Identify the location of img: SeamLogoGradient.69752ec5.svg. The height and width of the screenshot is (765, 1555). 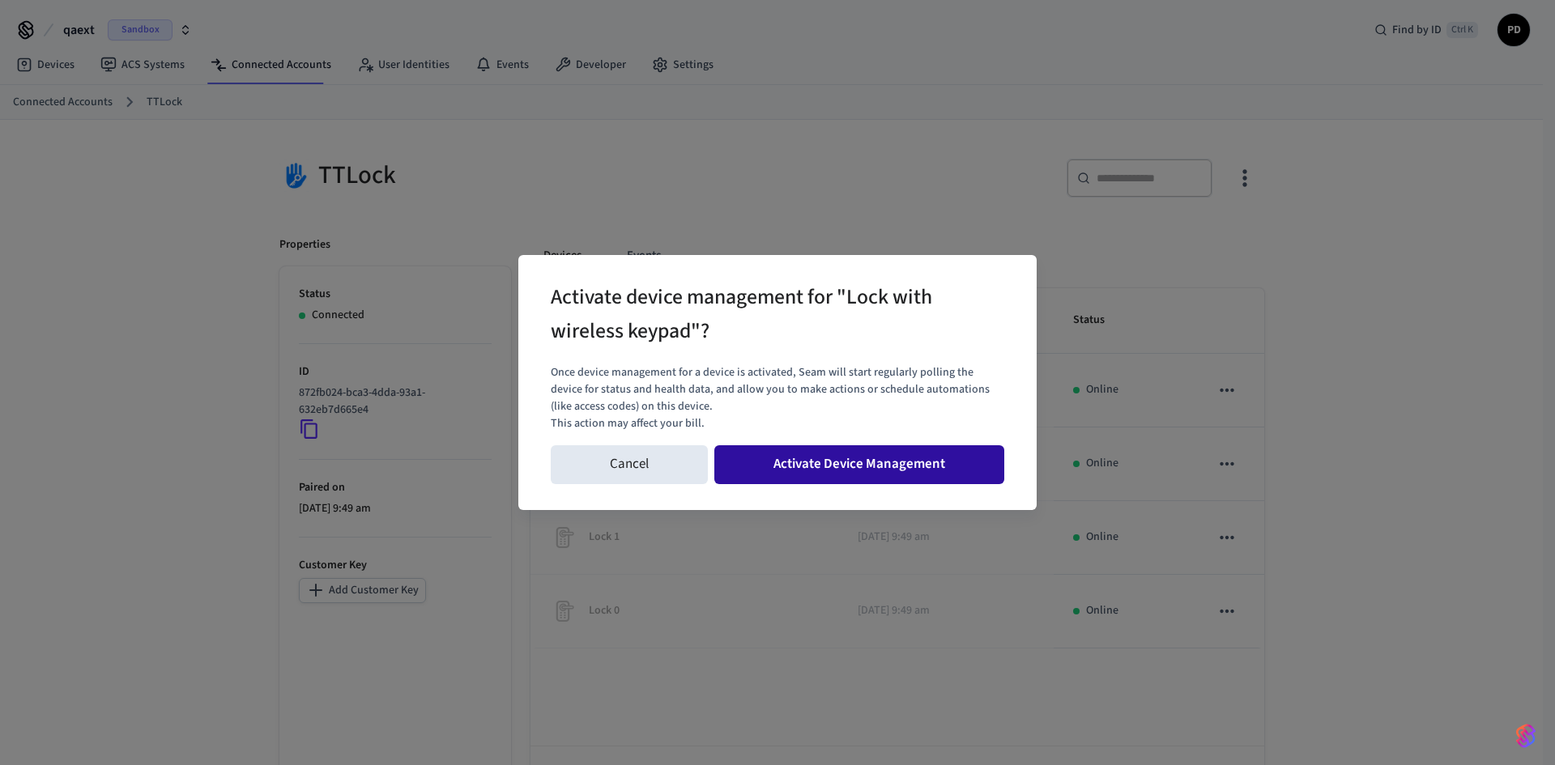
(1525, 736).